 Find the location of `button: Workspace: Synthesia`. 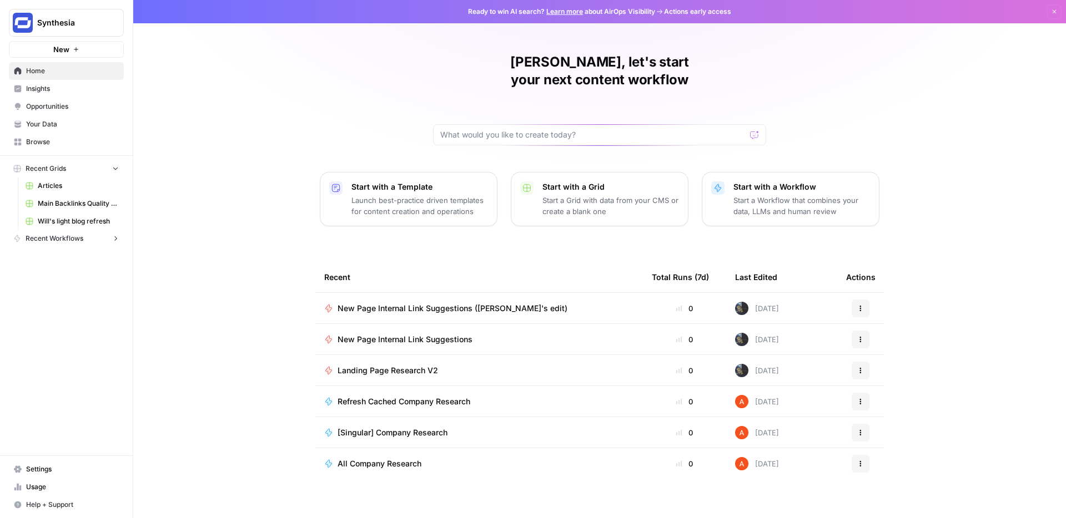

button: Workspace: Synthesia is located at coordinates (66, 23).